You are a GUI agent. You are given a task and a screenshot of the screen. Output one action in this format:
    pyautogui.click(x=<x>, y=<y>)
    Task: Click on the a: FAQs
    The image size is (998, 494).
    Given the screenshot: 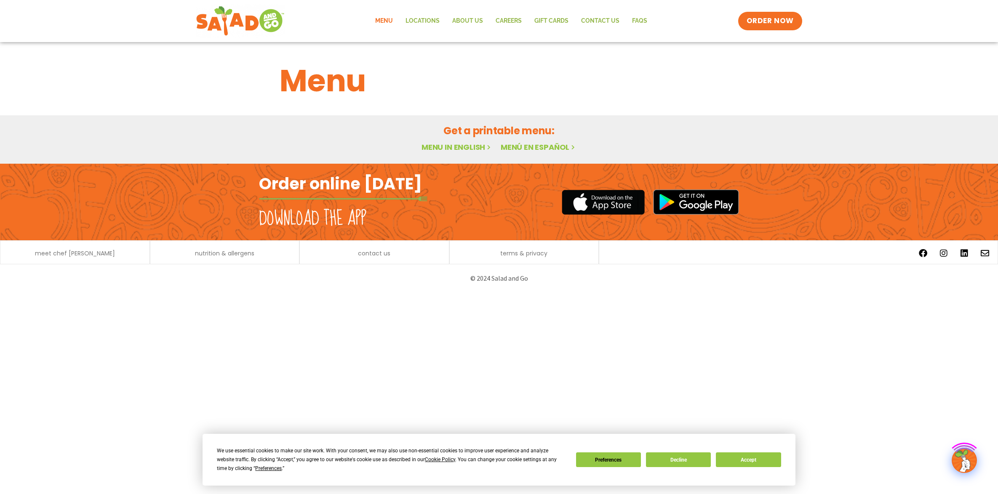 What is the action you would take?
    pyautogui.click(x=640, y=21)
    